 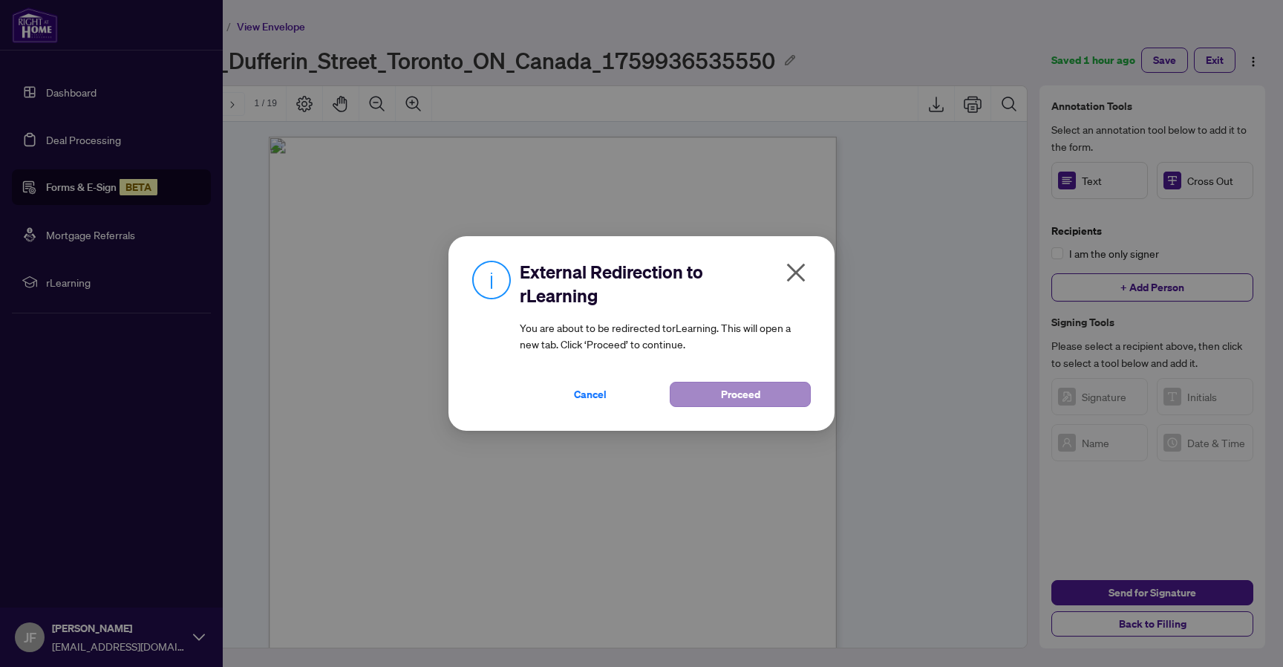 I want to click on button: Cancel, so click(x=590, y=394).